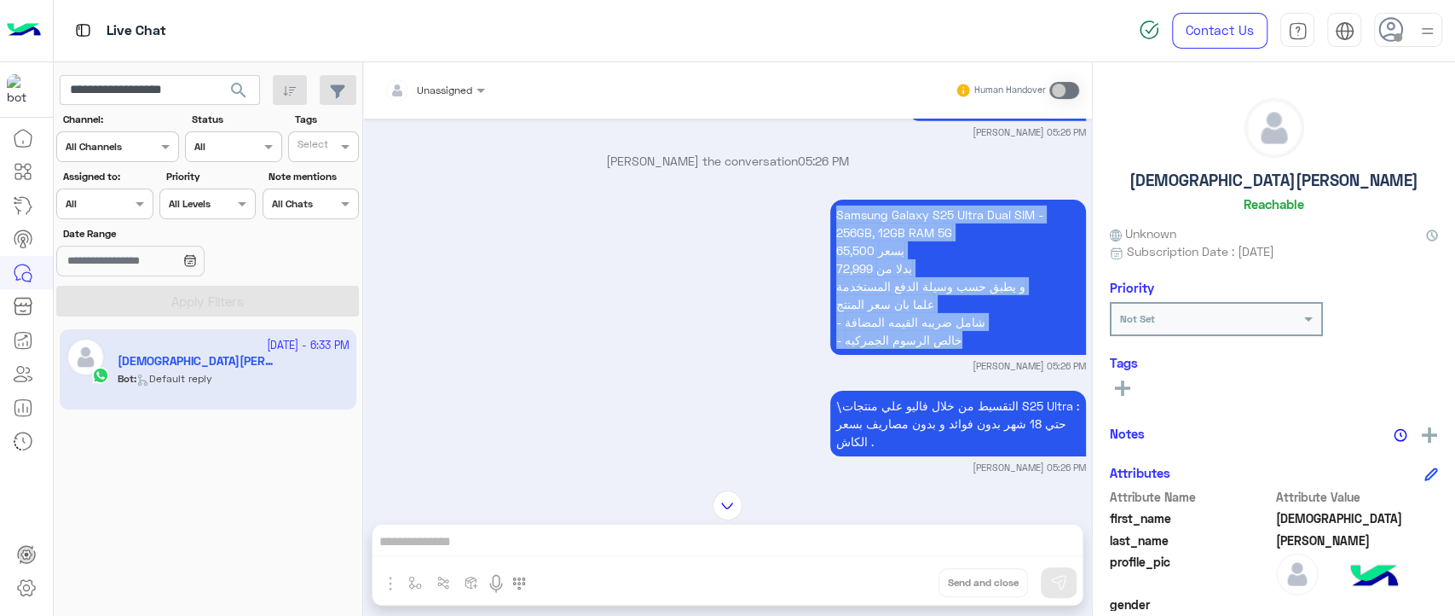  What do you see at coordinates (1191, 540) in the screenshot?
I see `span: last_name` at bounding box center [1191, 540].